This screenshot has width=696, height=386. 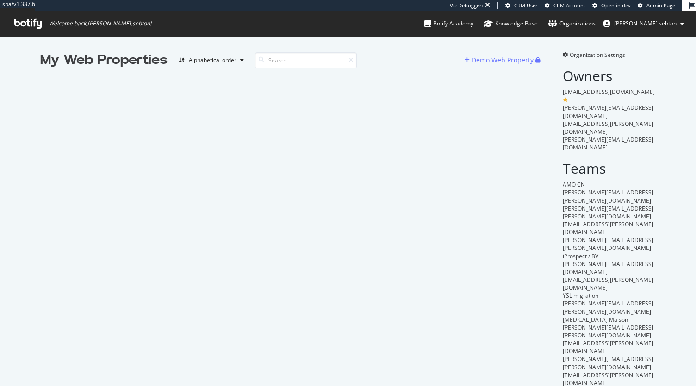 I want to click on button: Demo Web Property, so click(x=500, y=60).